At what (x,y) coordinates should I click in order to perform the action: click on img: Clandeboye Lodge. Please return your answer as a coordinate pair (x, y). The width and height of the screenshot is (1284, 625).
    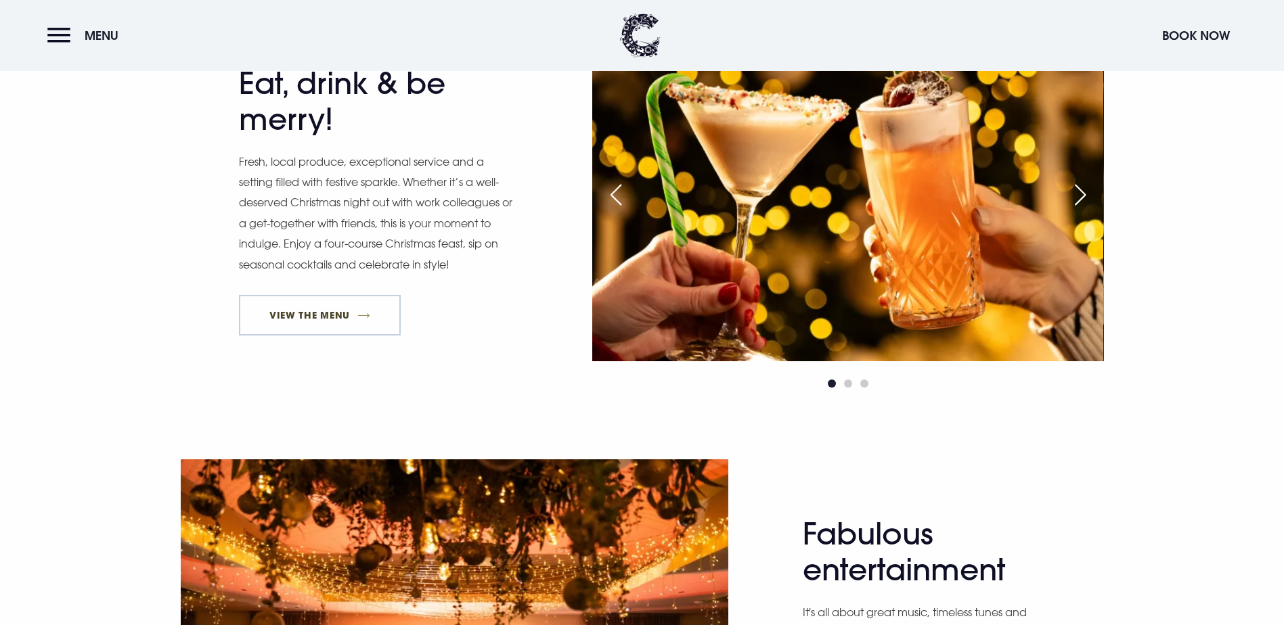
    Looking at the image, I should click on (640, 35).